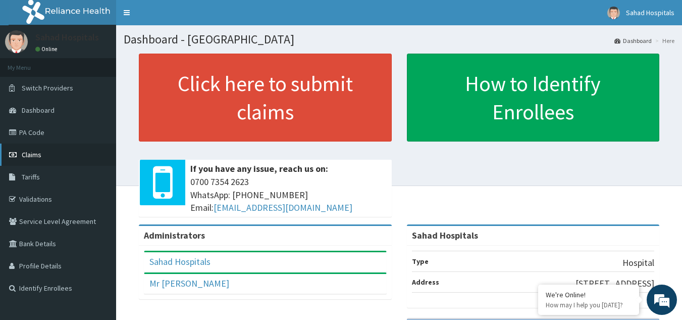  Describe the element at coordinates (420, 261) in the screenshot. I see `b: Type` at that location.